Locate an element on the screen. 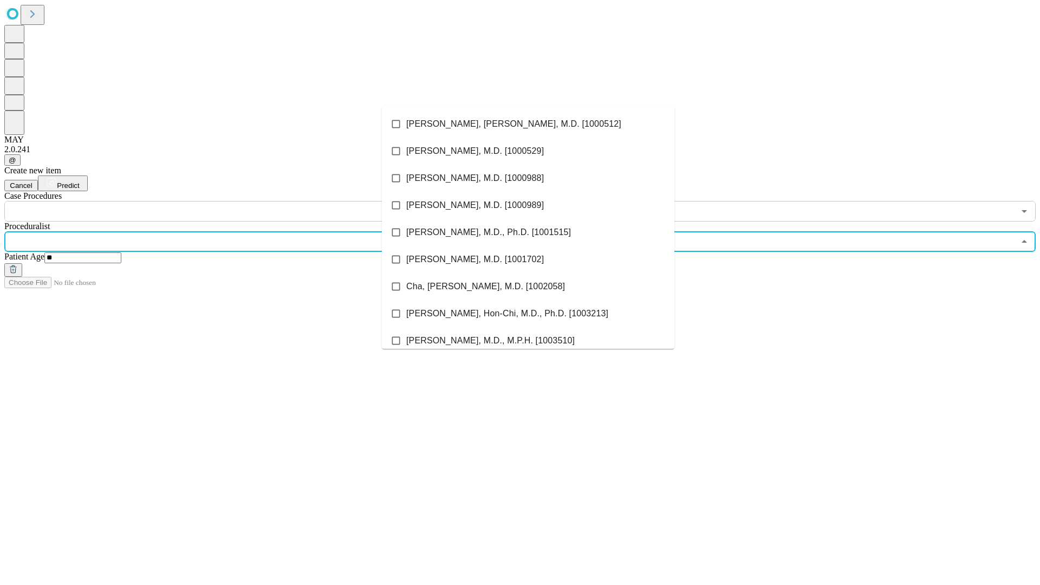 The width and height of the screenshot is (1040, 585). span: Scheduled Procedure is located at coordinates (33, 195).